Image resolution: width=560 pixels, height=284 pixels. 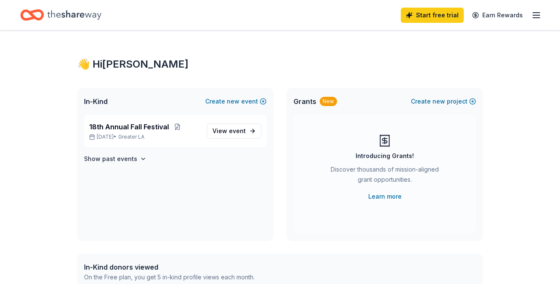 What do you see at coordinates (385, 176) in the screenshot?
I see `div: Discover thousands of mission-aligned grant opportunities.` at bounding box center [385, 176].